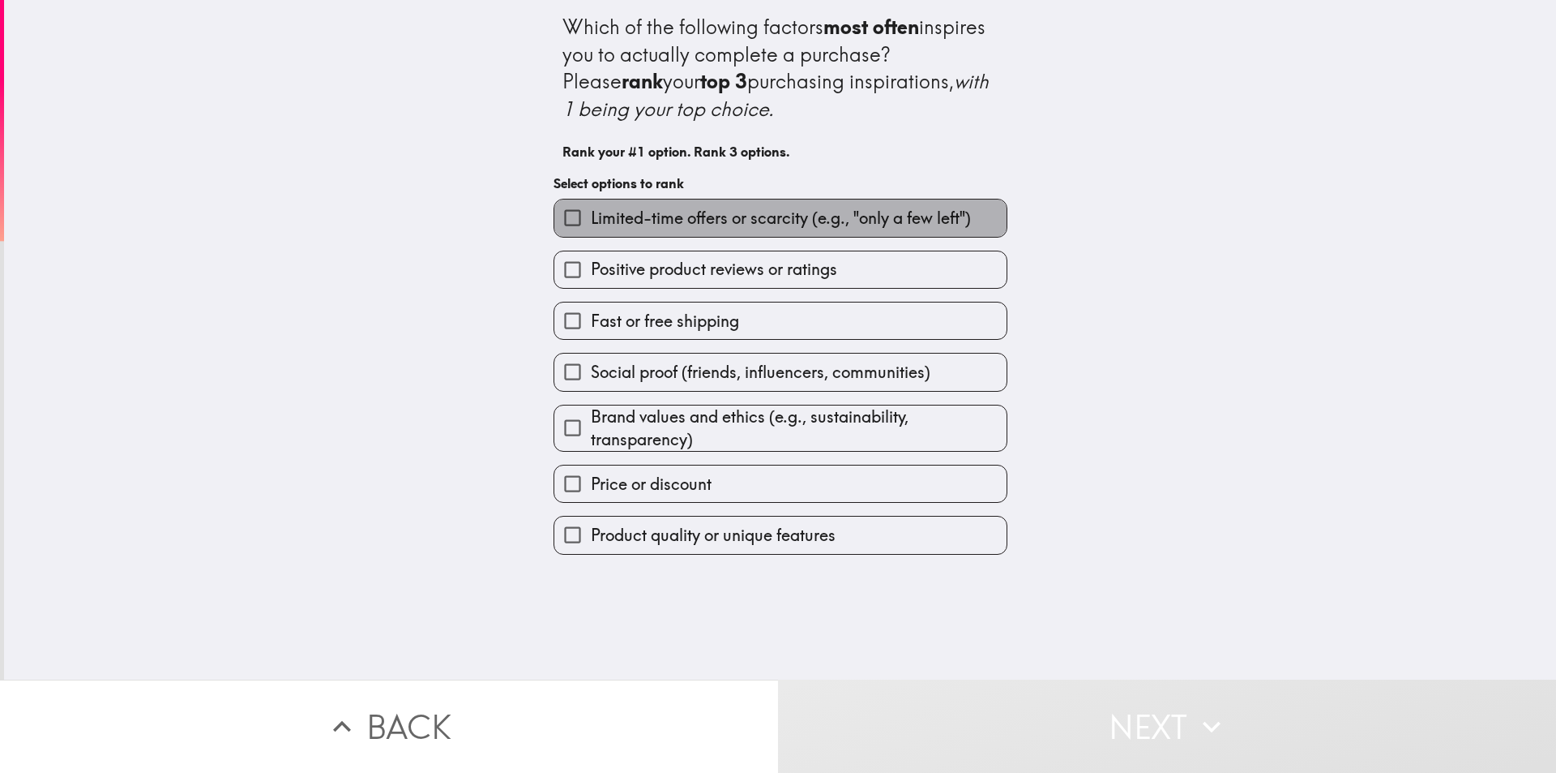 The image size is (1556, 773). I want to click on span: Brand values and ethics (e.g., sustainability, transparency), so click(798, 428).